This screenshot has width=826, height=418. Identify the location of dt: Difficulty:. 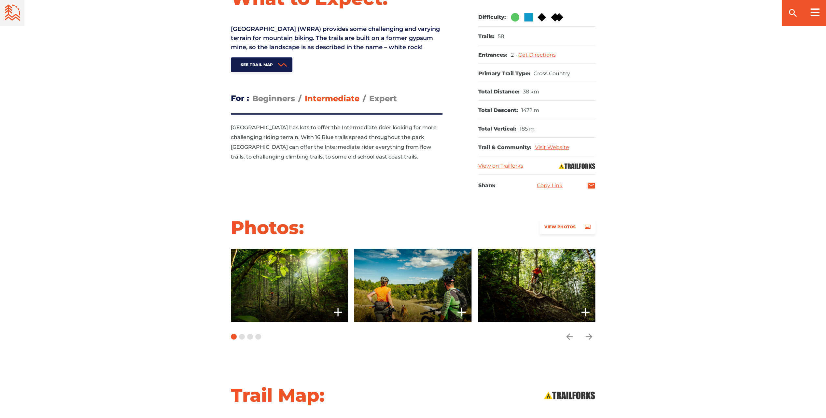
(492, 17).